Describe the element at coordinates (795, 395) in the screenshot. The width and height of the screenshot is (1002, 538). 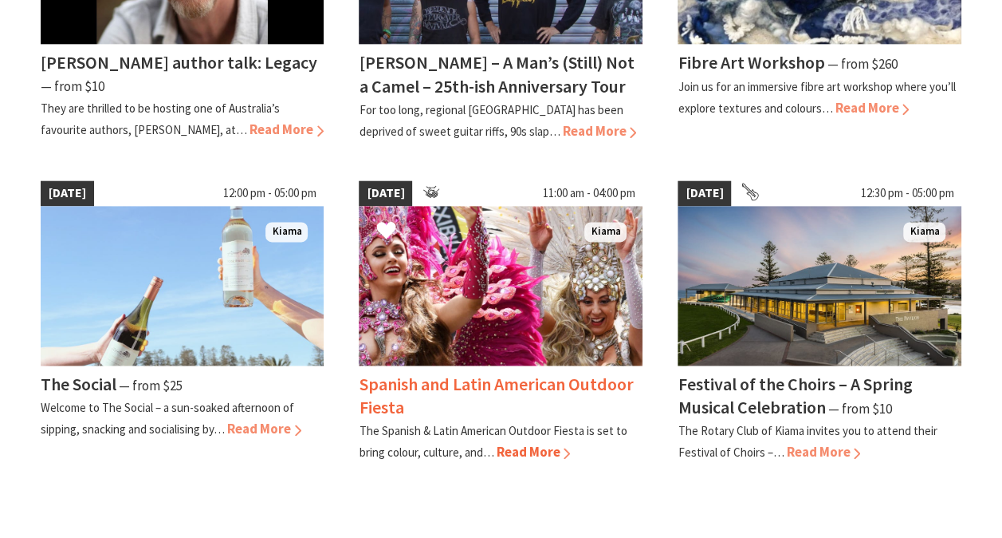
I see `h4: Festival of the Choirs – A Spring Musical Celebration` at that location.